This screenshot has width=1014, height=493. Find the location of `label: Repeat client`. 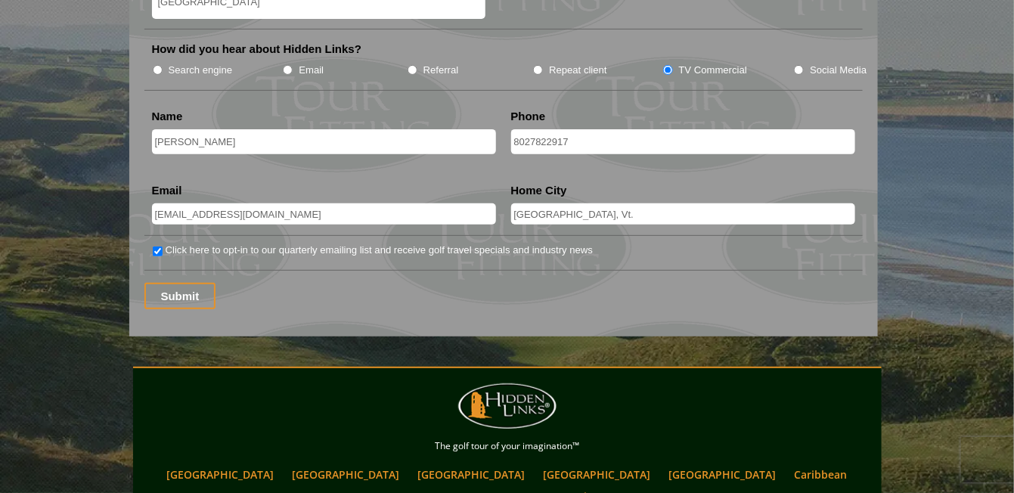

label: Repeat client is located at coordinates (578, 70).